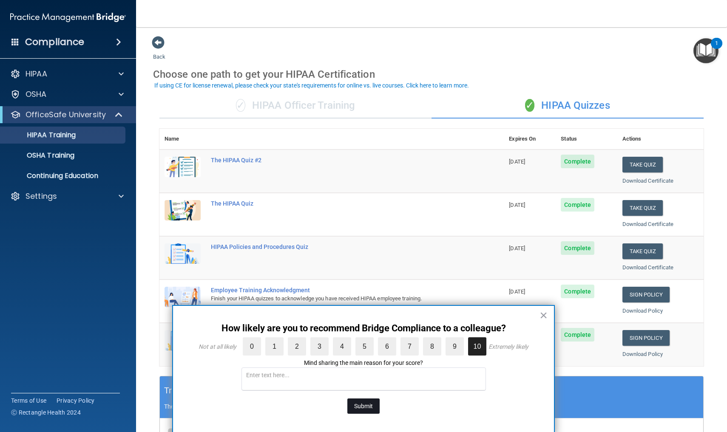 The width and height of the screenshot is (727, 432). I want to click on span: Ⓒ Rectangle Health 2024, so click(46, 413).